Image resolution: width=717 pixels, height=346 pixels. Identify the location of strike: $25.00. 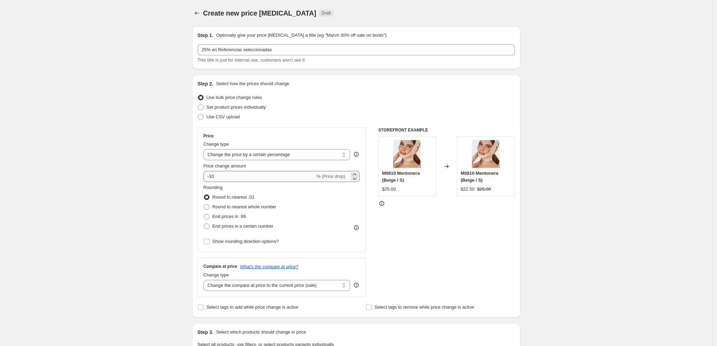
(484, 189).